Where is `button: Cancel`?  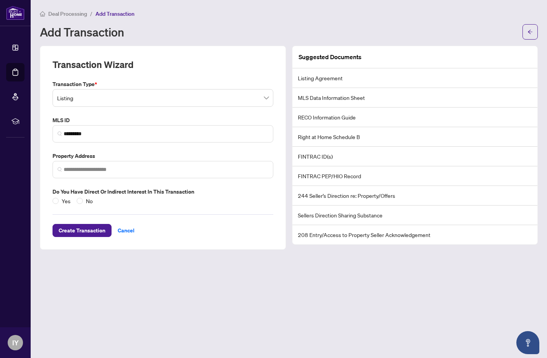 button: Cancel is located at coordinates (126, 230).